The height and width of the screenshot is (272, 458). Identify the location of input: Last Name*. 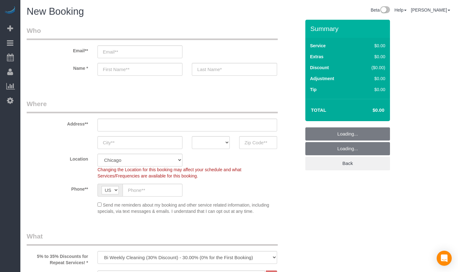
(234, 69).